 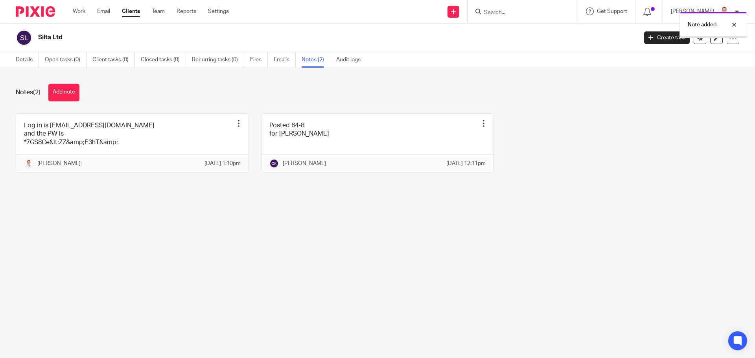 What do you see at coordinates (103, 11) in the screenshot?
I see `a: Email` at bounding box center [103, 11].